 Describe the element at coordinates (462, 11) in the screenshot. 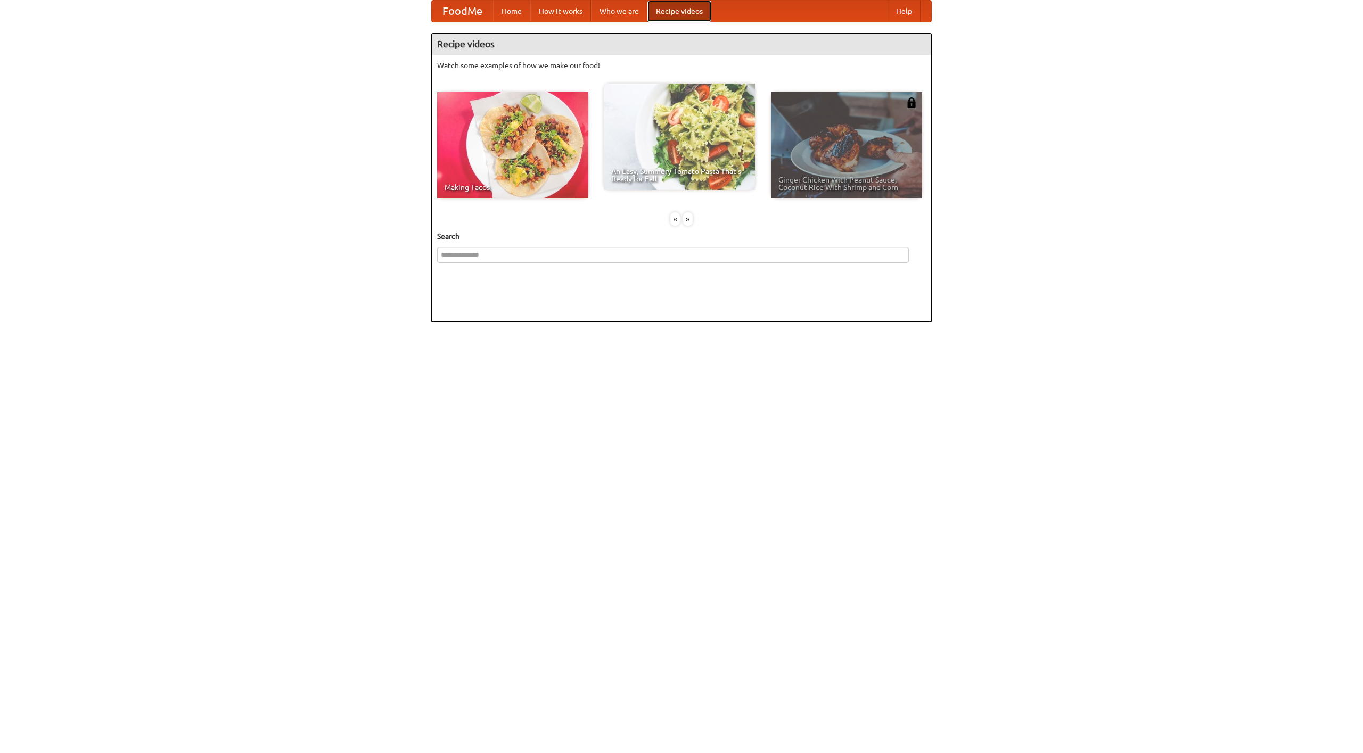

I see `a: FoodMe` at that location.